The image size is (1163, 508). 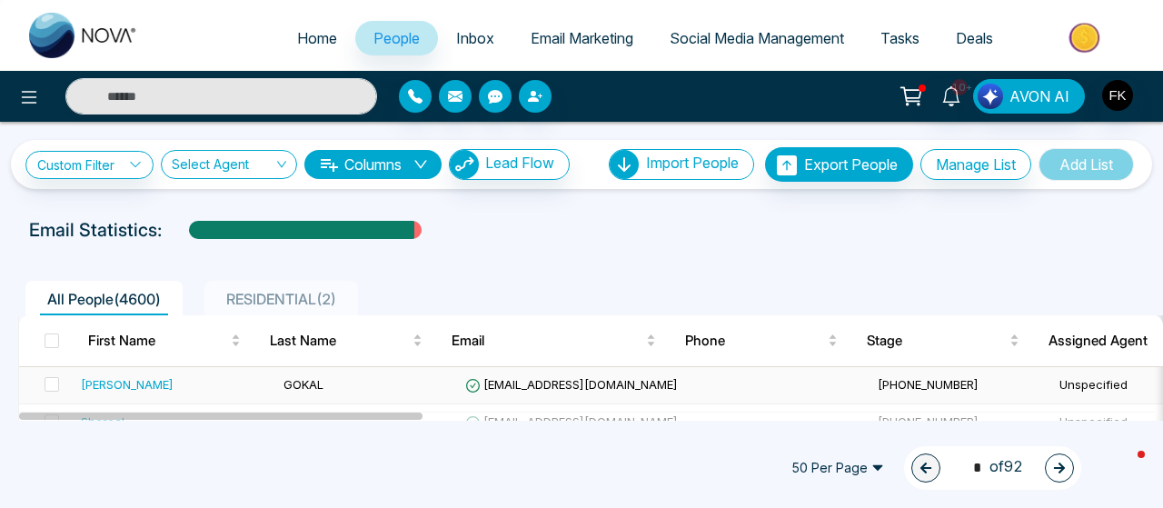 What do you see at coordinates (850, 164) in the screenshot?
I see `span: Export People` at bounding box center [850, 164].